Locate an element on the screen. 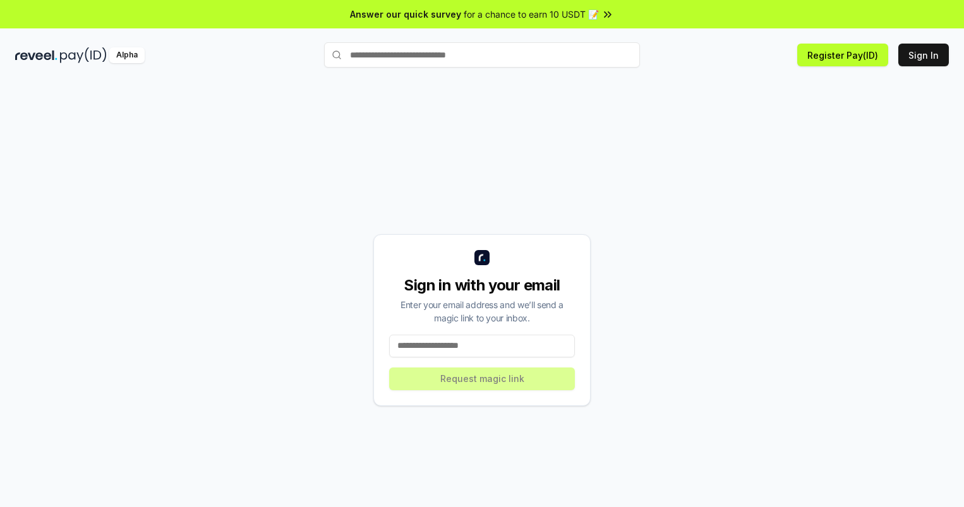 Image resolution: width=964 pixels, height=507 pixels. button: Register Pay(ID) is located at coordinates (843, 55).